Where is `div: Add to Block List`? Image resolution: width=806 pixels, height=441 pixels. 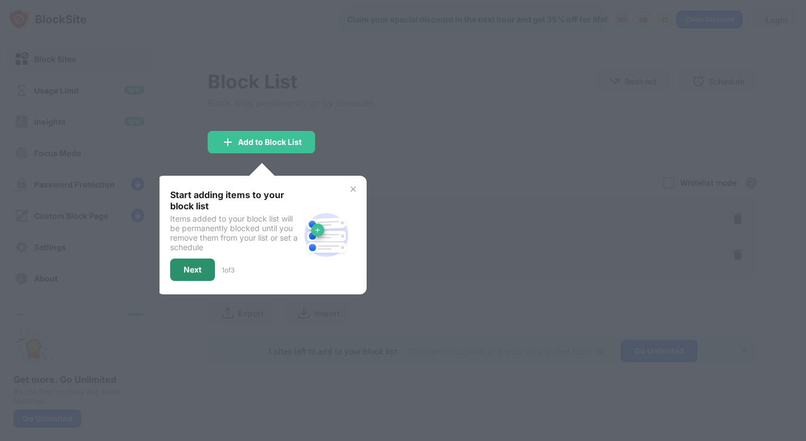
div: Add to Block List is located at coordinates (270, 142).